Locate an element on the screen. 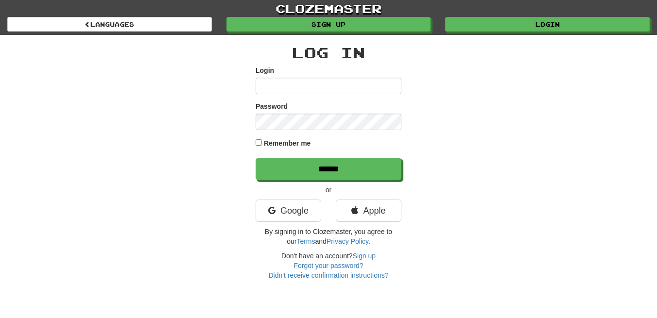 The width and height of the screenshot is (657, 318). label: Remember me is located at coordinates (287, 143).